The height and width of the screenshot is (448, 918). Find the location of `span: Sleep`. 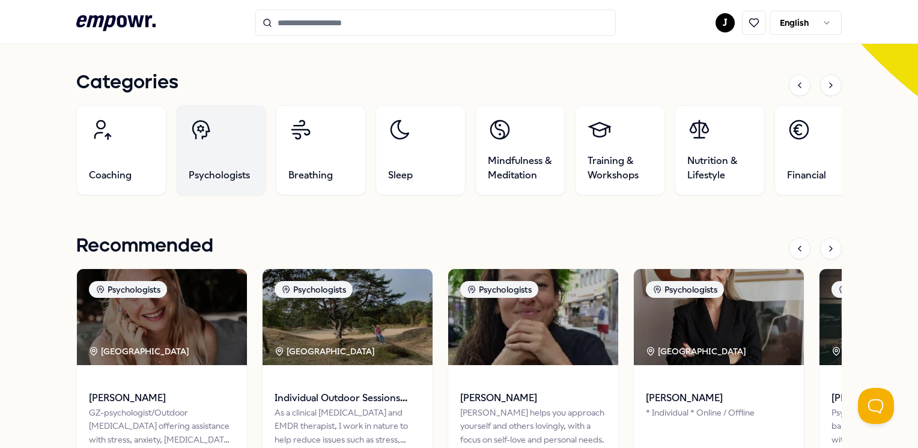

span: Sleep is located at coordinates (400, 176).